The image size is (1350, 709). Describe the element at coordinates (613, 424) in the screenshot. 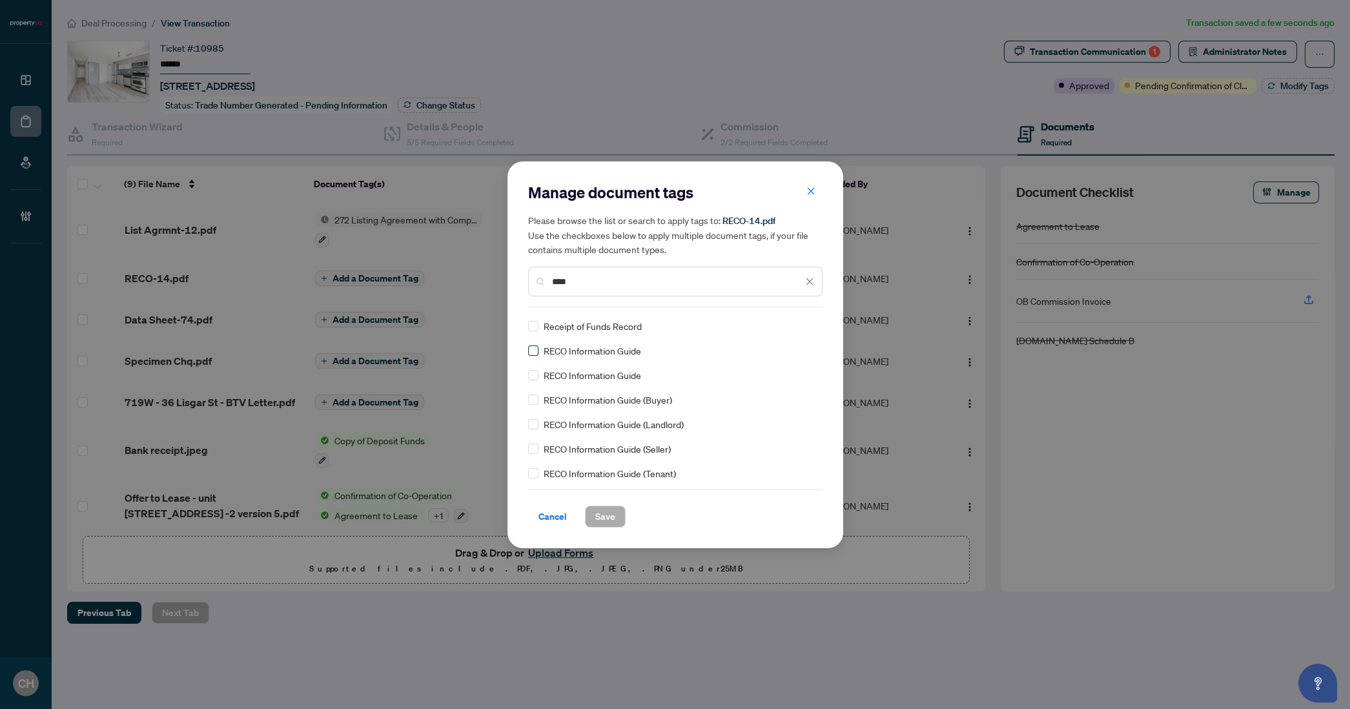

I see `span: RECO Information Guide (Landlord)` at that location.